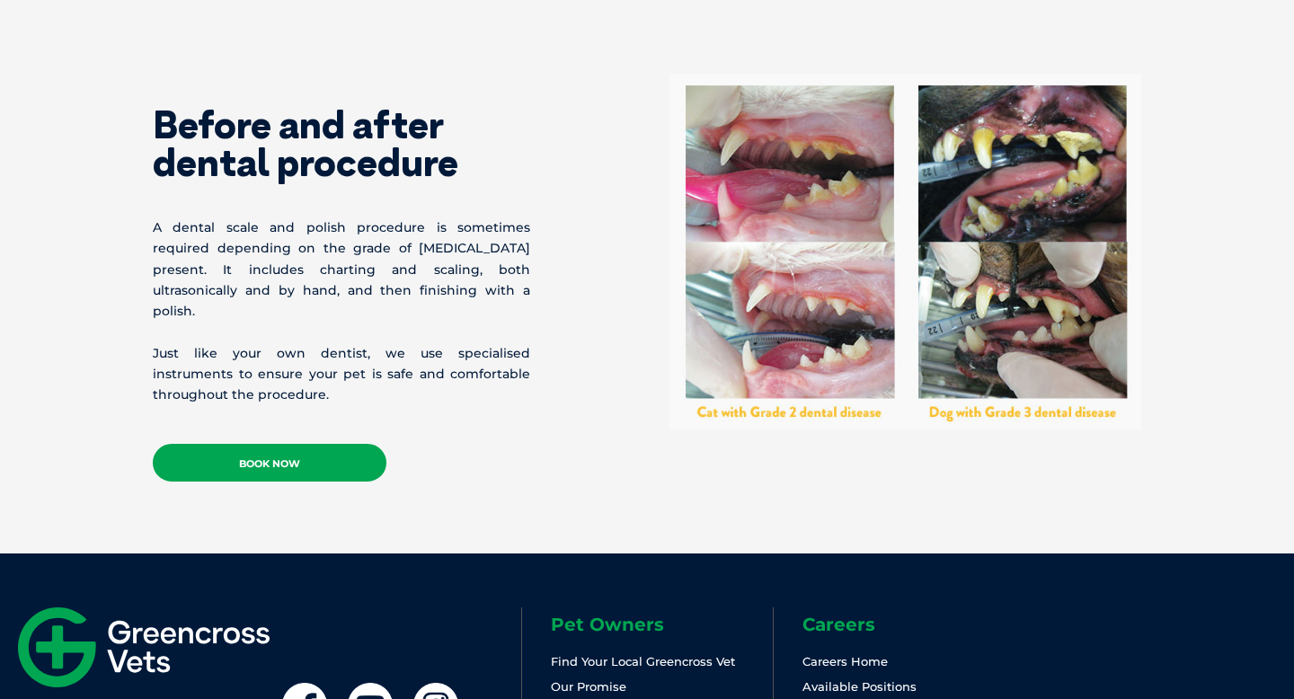  Describe the element at coordinates (905, 252) in the screenshot. I see `img: Before and after a dental procedure` at that location.